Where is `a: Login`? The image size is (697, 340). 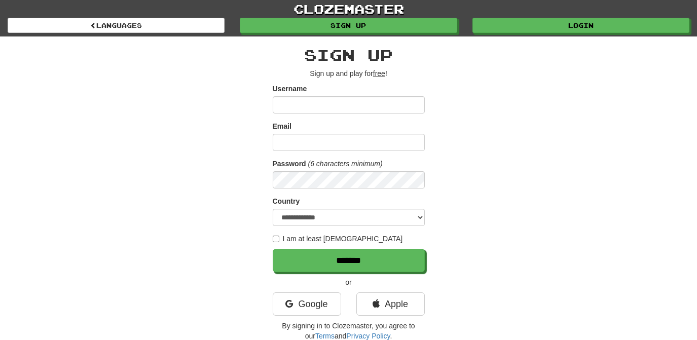
a: Login is located at coordinates (581, 25).